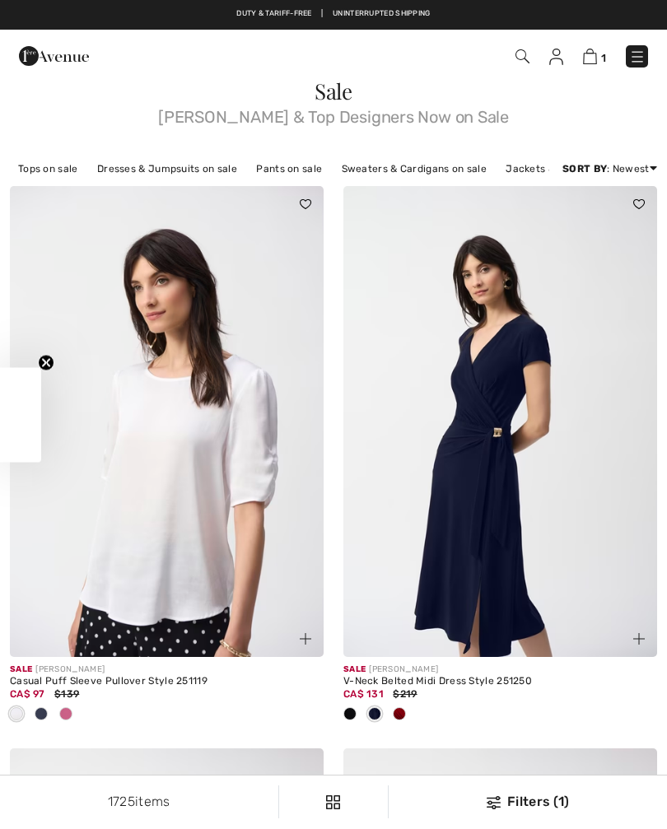 The height and width of the screenshot is (829, 667). Describe the element at coordinates (499, 681) in the screenshot. I see `div: V-Neck Belted Midi Dress Style 251250` at that location.